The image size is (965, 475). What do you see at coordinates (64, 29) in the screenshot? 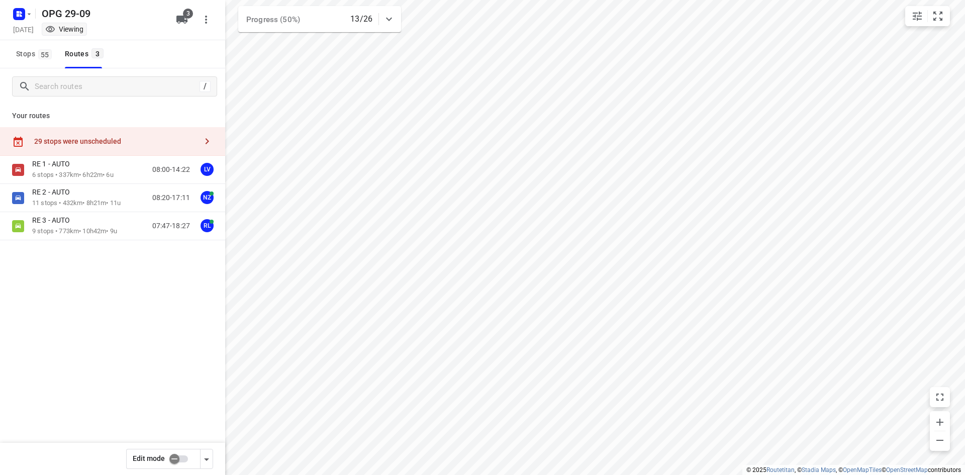
I see `div: You are currently in view mode. To make any changes, go to edit project.` at bounding box center [64, 29].